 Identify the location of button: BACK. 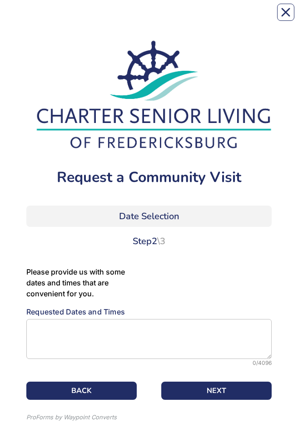
(81, 391).